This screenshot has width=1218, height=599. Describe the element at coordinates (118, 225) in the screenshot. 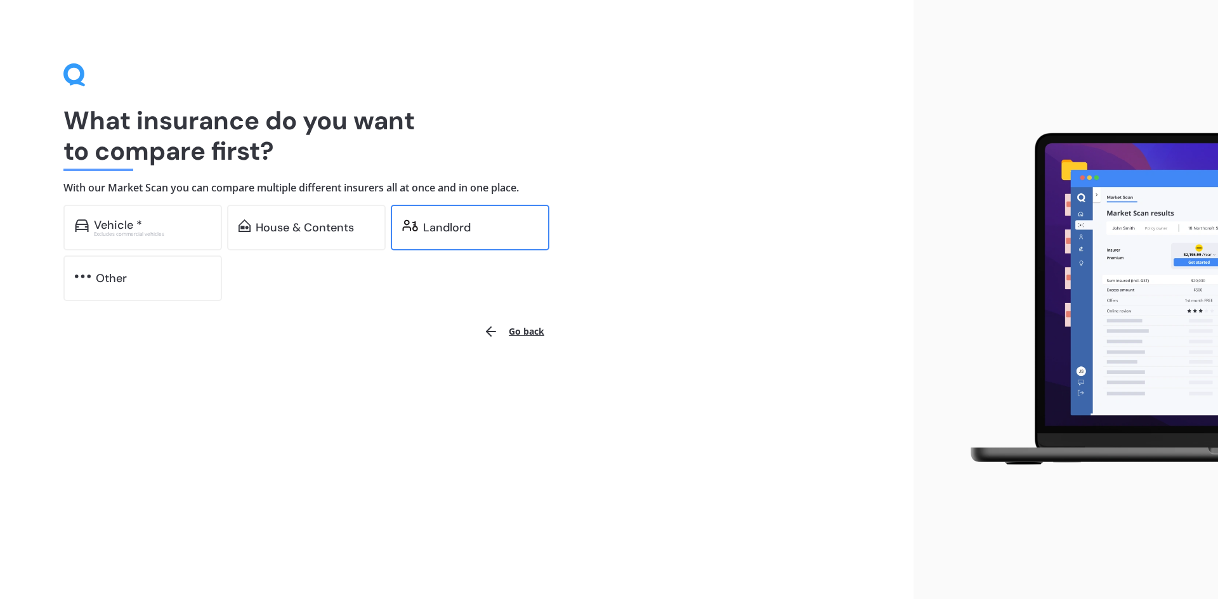

I see `div: Vehicle *` at that location.